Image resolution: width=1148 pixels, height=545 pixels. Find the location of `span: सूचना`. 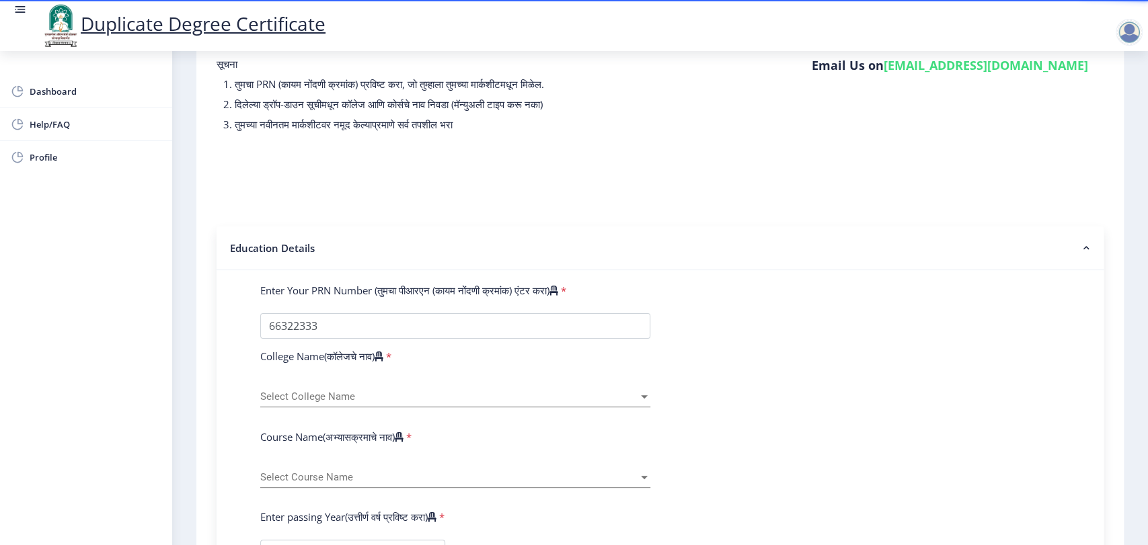

span: सूचना is located at coordinates (227, 64).